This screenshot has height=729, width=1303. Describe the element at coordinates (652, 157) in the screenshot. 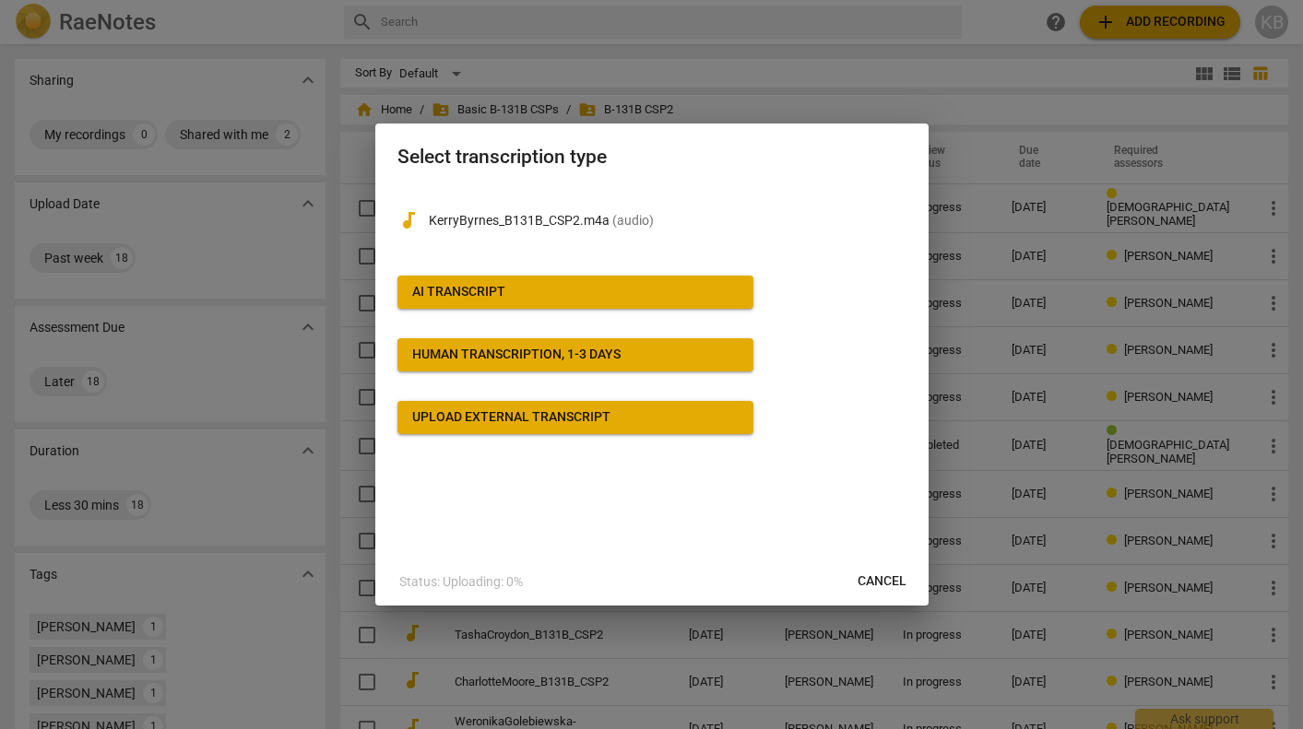

I see `h2: Select transcription type` at that location.